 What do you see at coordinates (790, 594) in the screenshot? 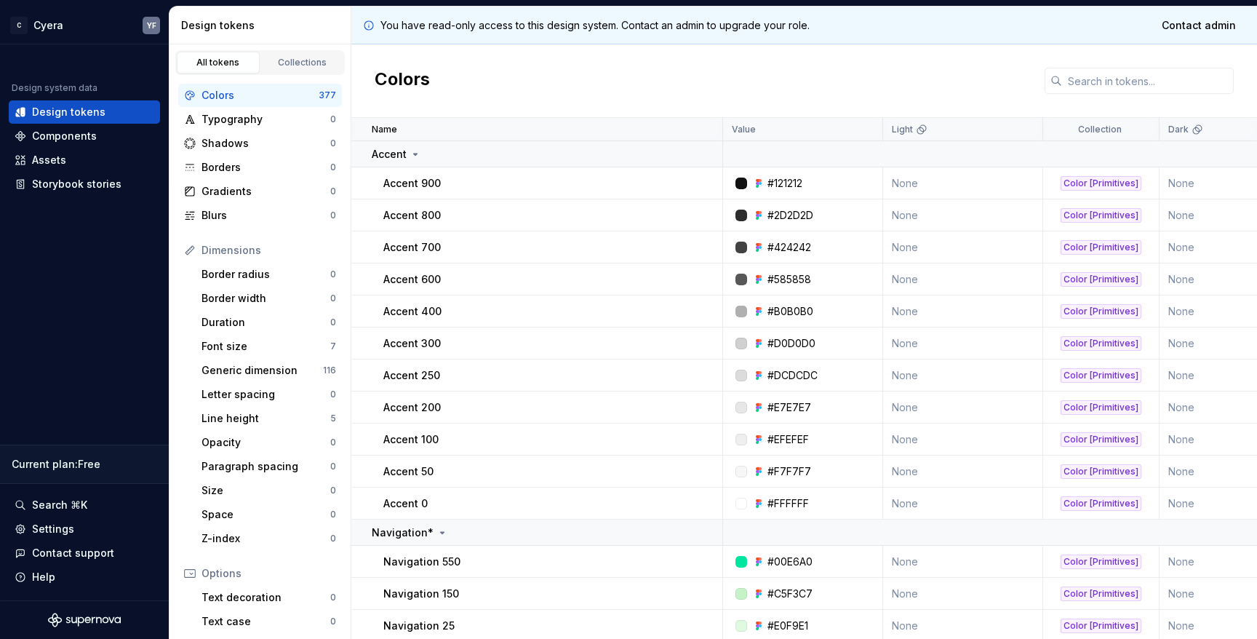
I see `div: #C5F3C7` at bounding box center [790, 594].